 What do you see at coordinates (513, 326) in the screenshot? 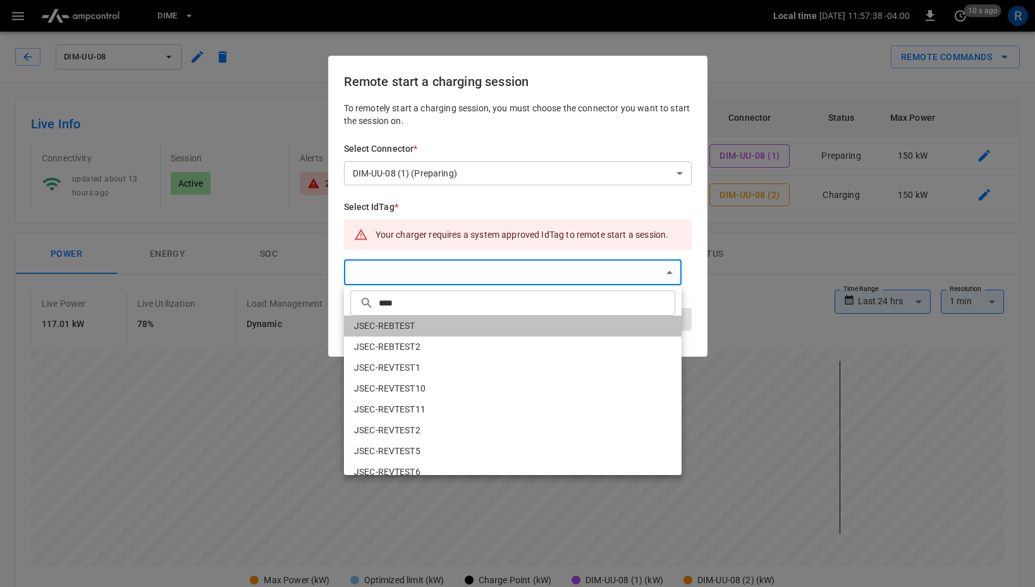
I see `li: JSEC-REBTEST` at bounding box center [513, 326].